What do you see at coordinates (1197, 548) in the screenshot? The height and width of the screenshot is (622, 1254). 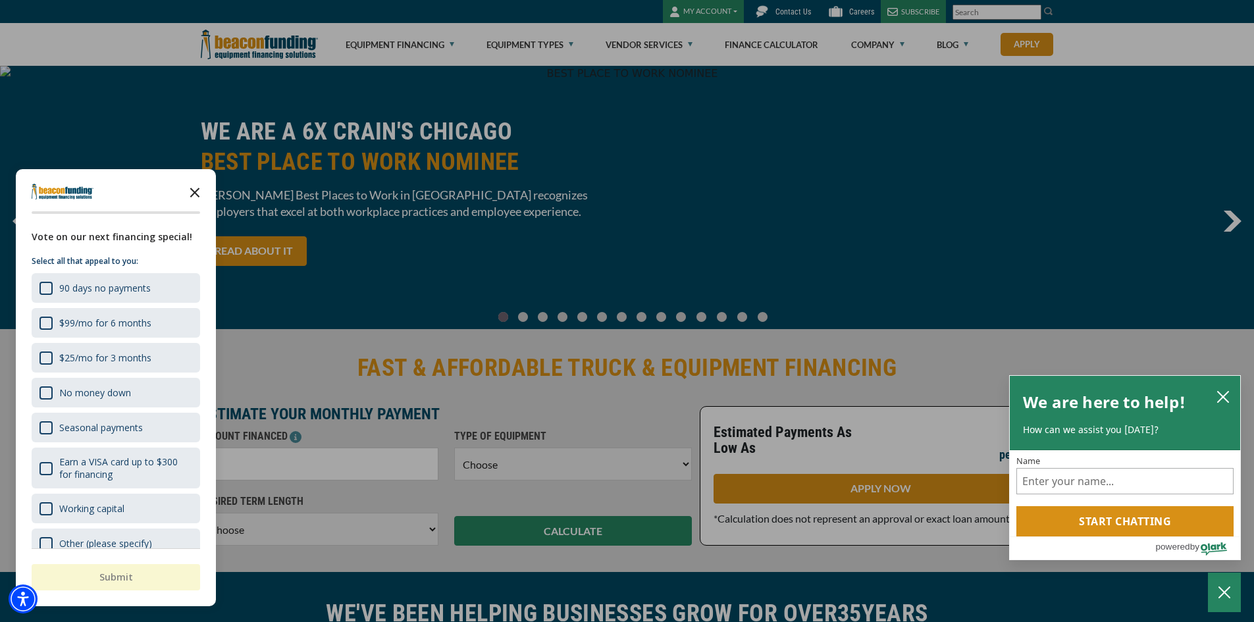 I see `a: Powered by Olark` at bounding box center [1197, 548].